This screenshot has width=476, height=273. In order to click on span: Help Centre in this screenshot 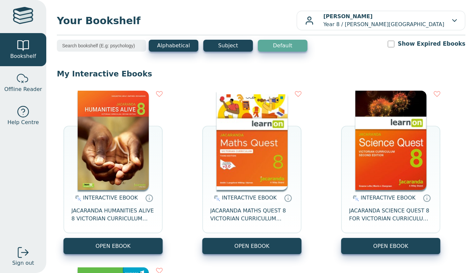, I will do `click(23, 122)`.